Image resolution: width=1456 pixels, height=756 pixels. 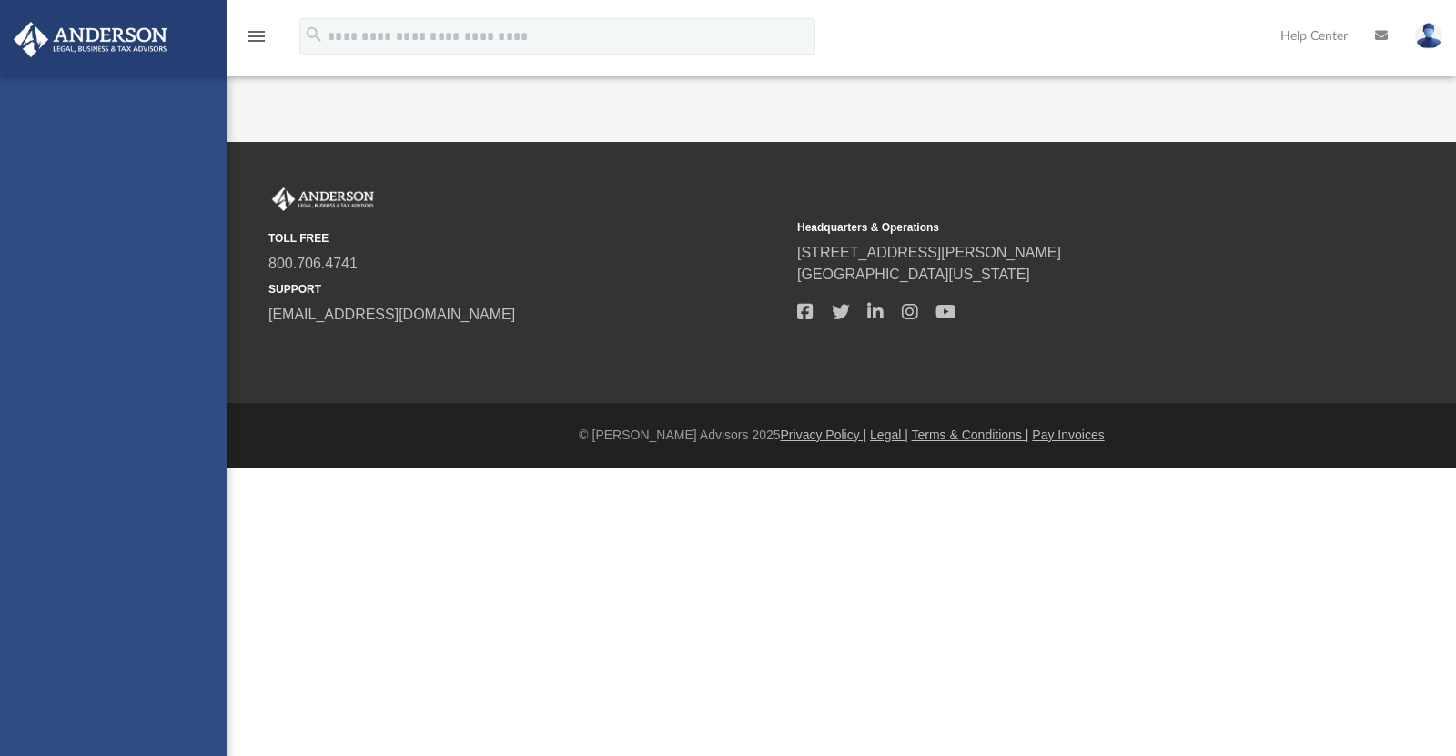 What do you see at coordinates (970, 435) in the screenshot?
I see `a: Terms & Conditions |` at bounding box center [970, 435].